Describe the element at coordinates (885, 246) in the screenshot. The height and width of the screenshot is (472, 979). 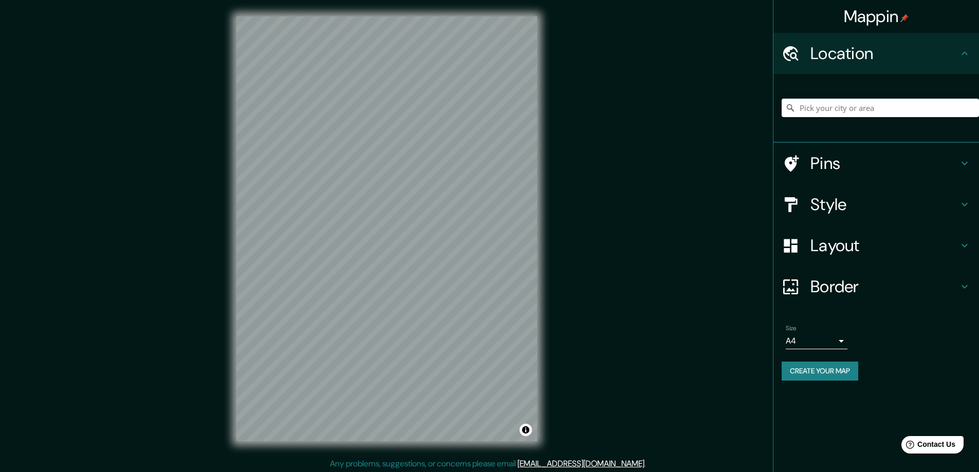
I see `h4: Layout` at that location.